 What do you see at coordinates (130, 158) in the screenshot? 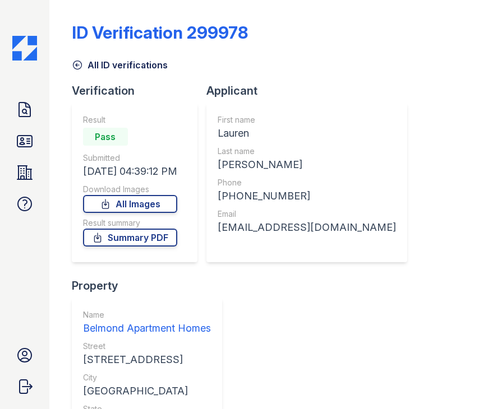
I see `div: Submitted` at bounding box center [130, 158].